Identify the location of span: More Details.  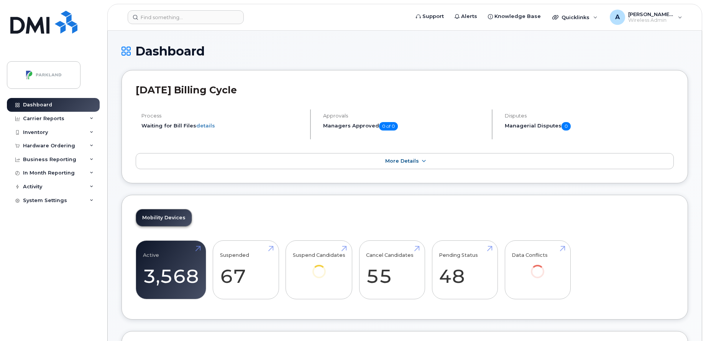
(402, 161).